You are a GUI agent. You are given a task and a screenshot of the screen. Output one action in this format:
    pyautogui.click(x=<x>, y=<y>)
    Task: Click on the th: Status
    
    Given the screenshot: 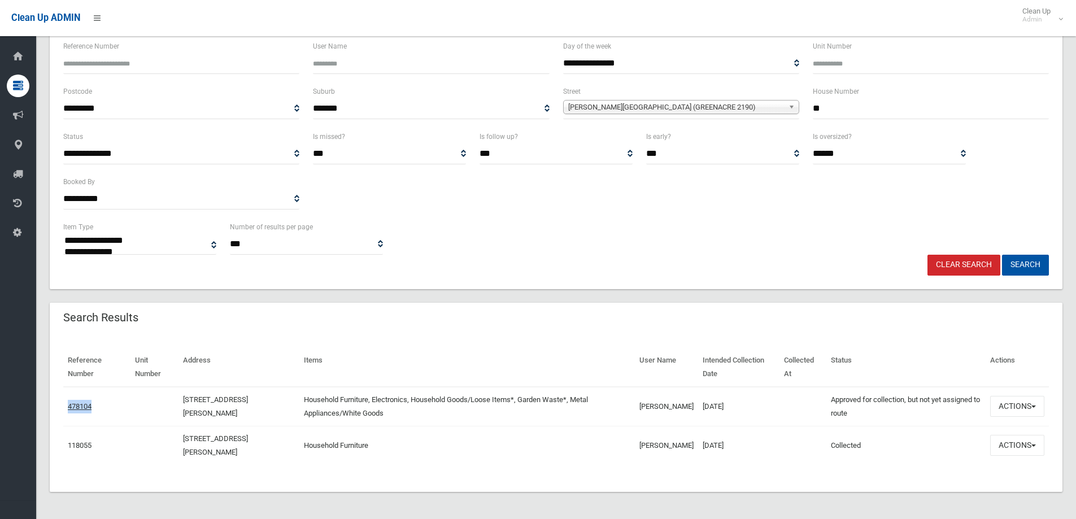 What is the action you would take?
    pyautogui.click(x=906, y=367)
    